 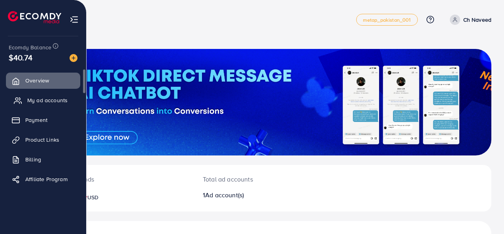 I want to click on span: Ecomdy Balance, so click(x=30, y=47).